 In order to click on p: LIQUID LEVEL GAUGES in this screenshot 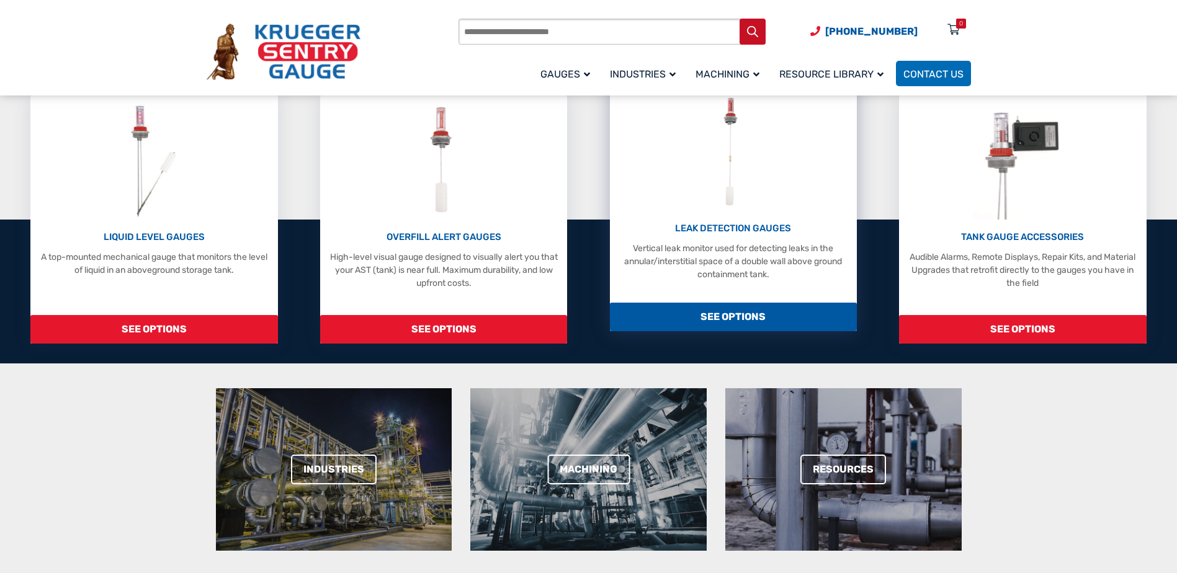, I will do `click(154, 237)`.